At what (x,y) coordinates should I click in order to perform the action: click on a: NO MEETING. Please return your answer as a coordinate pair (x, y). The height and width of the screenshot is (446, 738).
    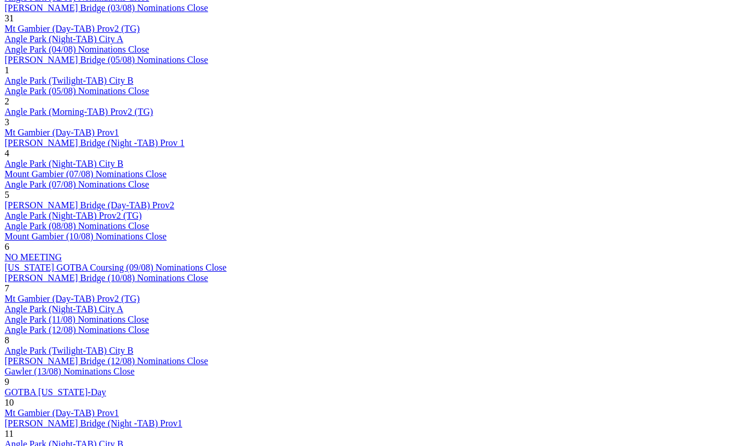
    Looking at the image, I should click on (33, 257).